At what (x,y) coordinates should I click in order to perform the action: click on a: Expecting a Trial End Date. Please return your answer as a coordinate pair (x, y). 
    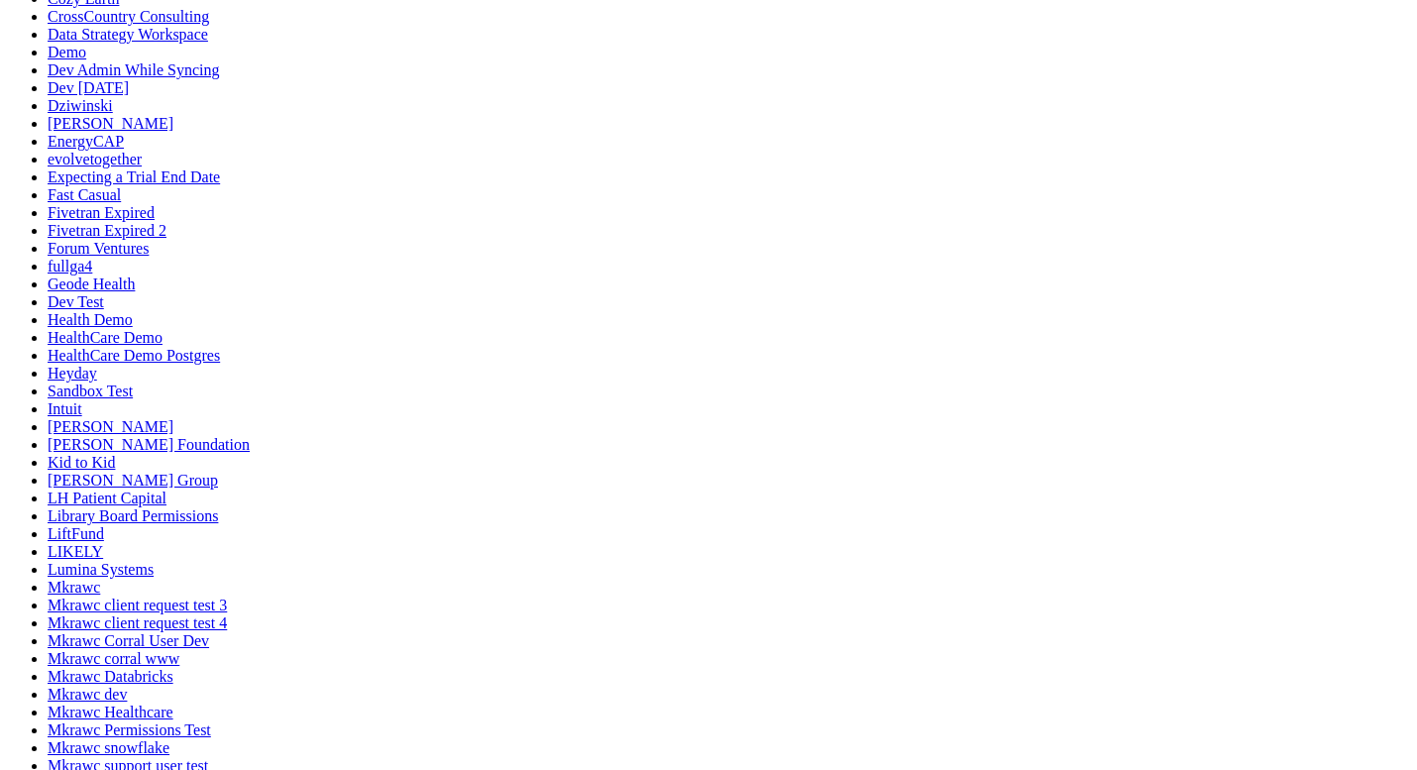
    Looking at the image, I should click on (134, 176).